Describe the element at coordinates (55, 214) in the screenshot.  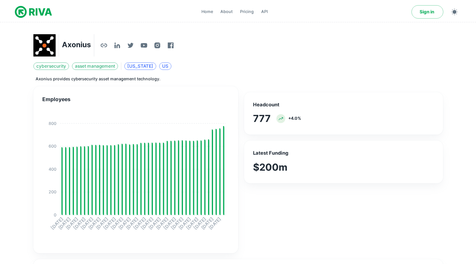
I see `tspan: 0` at that location.